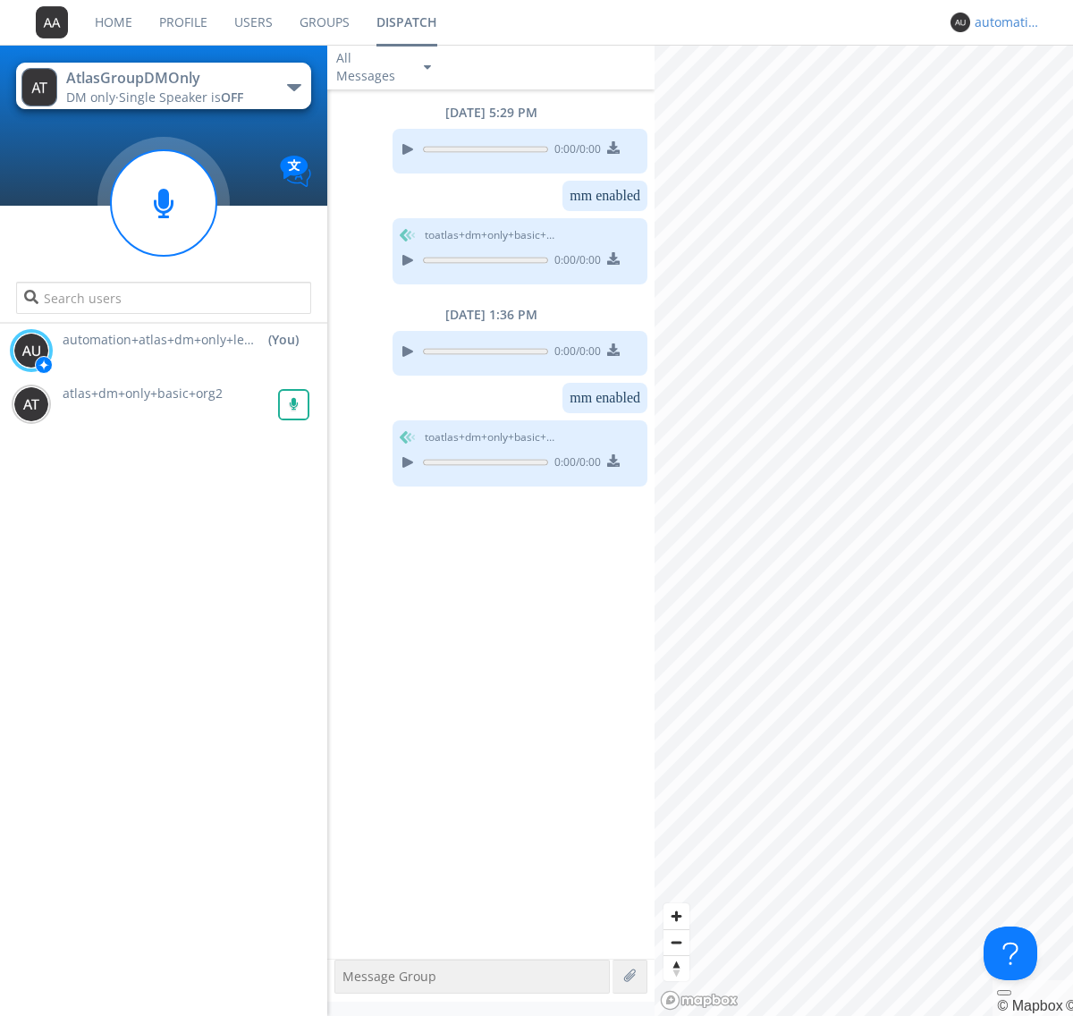 The image size is (1073, 1016). What do you see at coordinates (1008, 22) in the screenshot?
I see `div: automation+atlas+dm+only+lead+org2` at bounding box center [1008, 22].